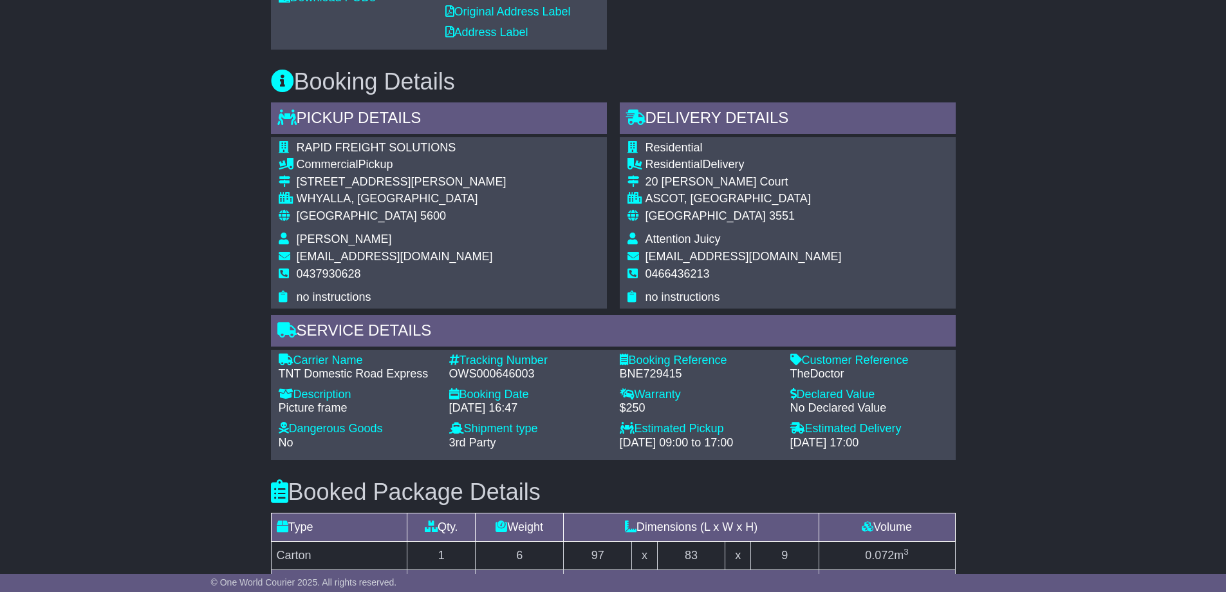 Image resolution: width=1226 pixels, height=592 pixels. Describe the element at coordinates (304, 582) in the screenshot. I see `span: © One World Courier 2025. All rights reserved.` at that location.